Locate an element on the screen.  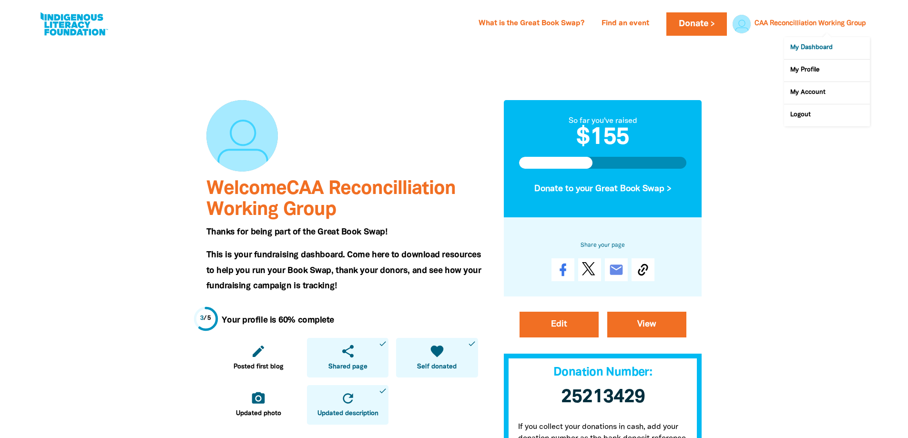
a: My Dashboard is located at coordinates (827, 48).